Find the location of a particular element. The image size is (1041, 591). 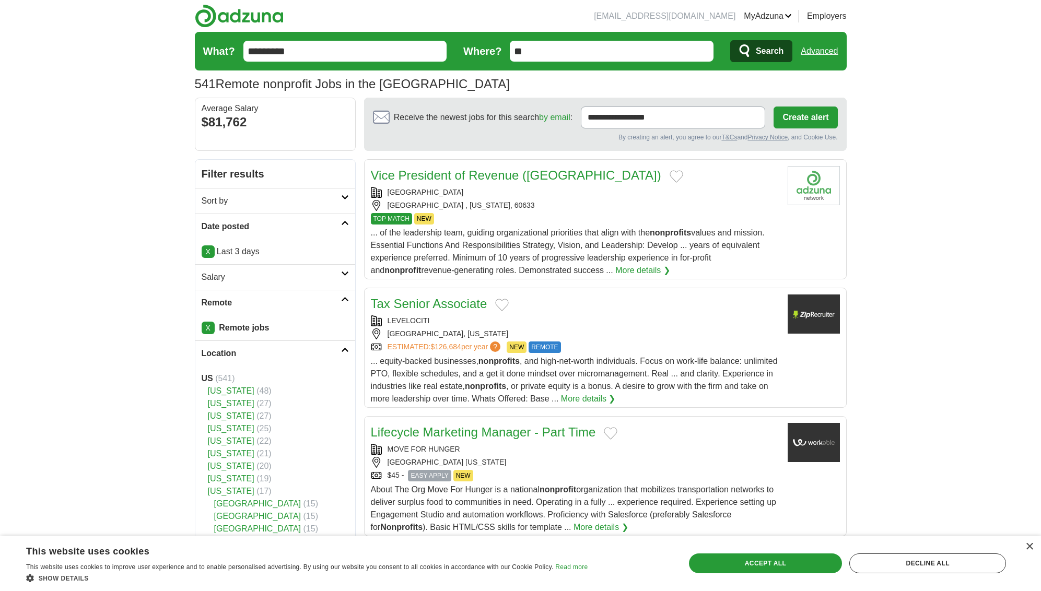

a: Sort by is located at coordinates (275, 201).